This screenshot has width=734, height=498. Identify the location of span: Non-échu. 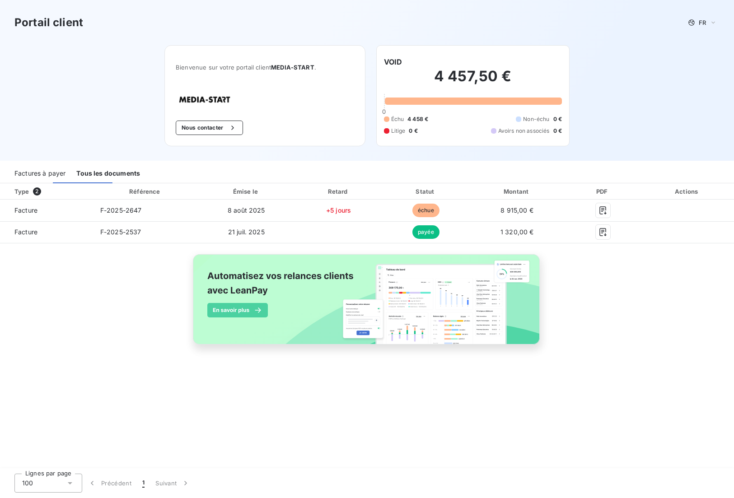
(536, 119).